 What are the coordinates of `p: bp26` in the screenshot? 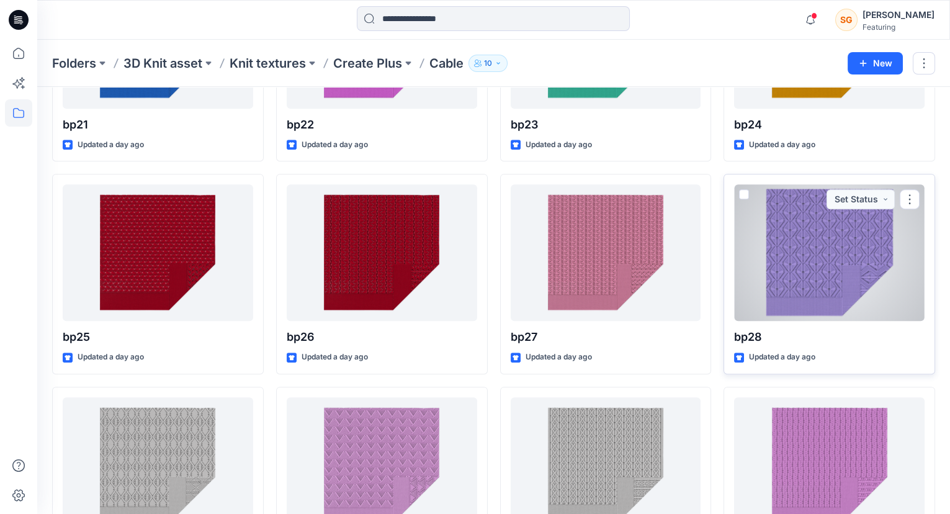 It's located at (382, 337).